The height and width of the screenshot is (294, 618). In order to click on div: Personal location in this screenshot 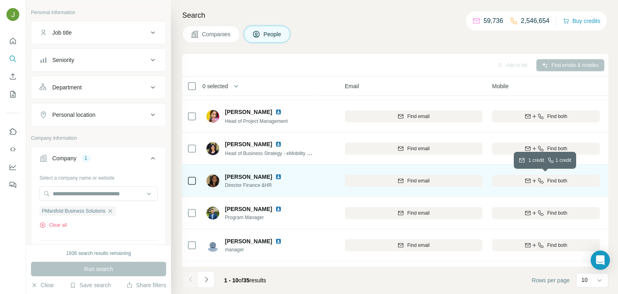, I will do `click(74, 115)`.